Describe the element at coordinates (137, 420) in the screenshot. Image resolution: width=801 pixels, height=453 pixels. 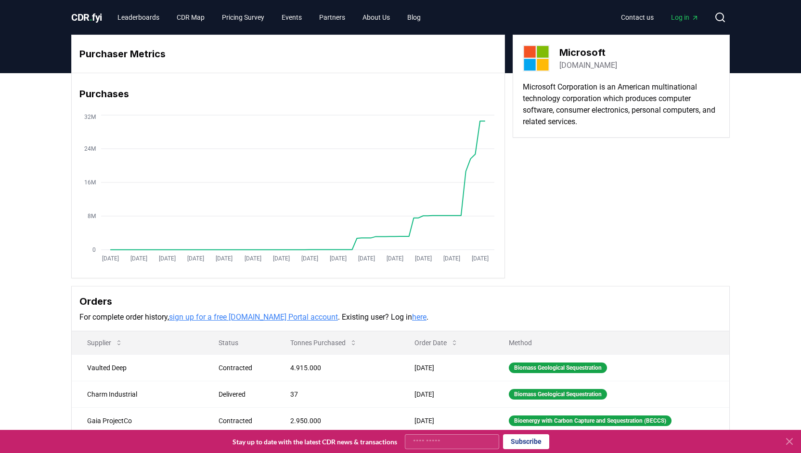
I see `td: Gaia ProjectCo` at that location.